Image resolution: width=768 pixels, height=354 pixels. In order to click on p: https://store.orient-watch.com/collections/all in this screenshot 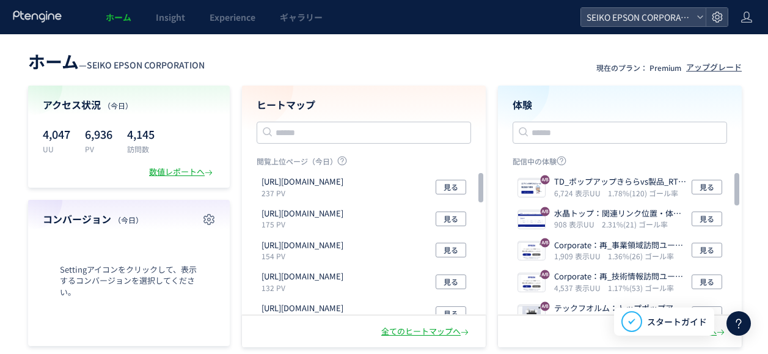, I will do `click(302, 245)`.